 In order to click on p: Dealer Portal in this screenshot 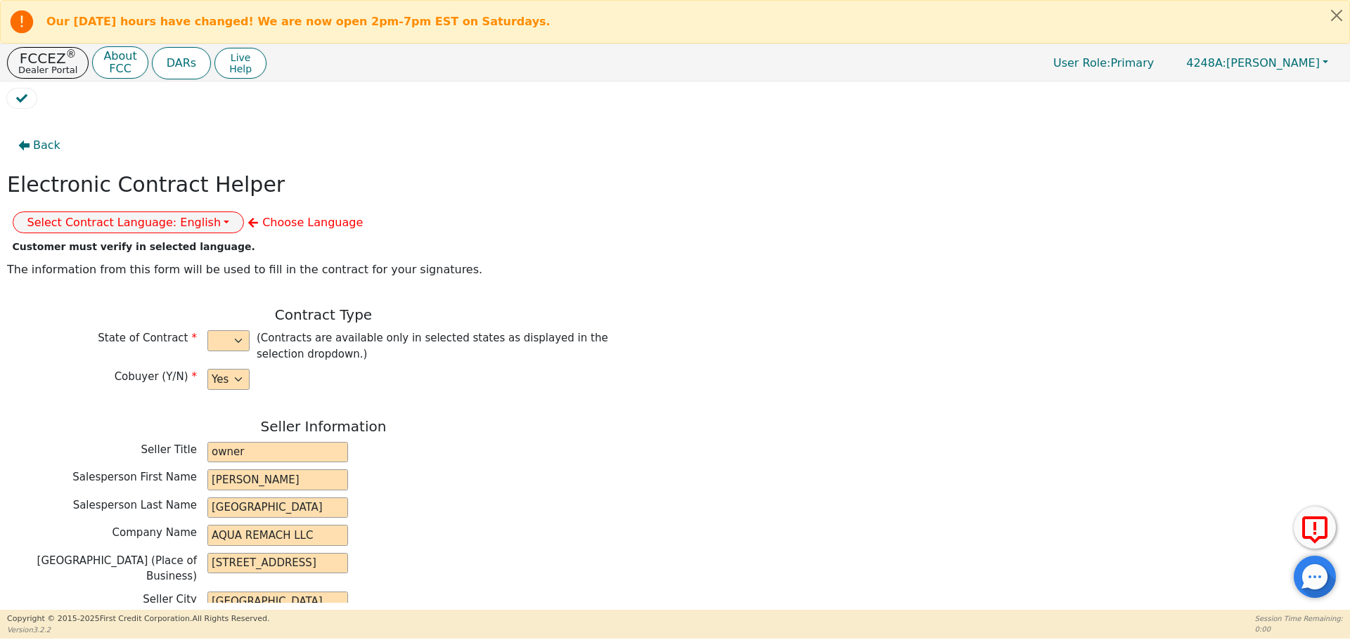, I will do `click(48, 70)`.